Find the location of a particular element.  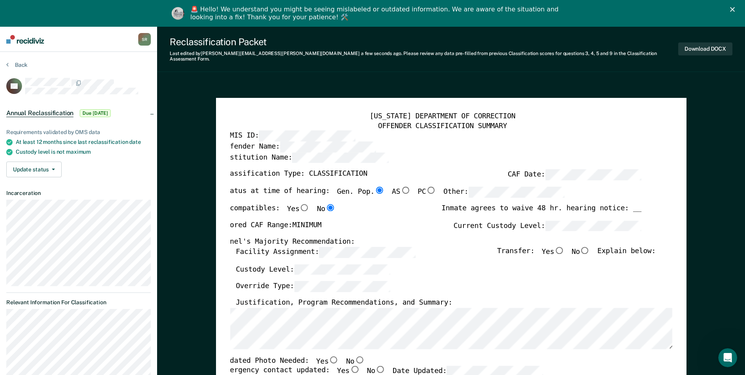

dt: Incarceration is located at coordinates (79, 193).